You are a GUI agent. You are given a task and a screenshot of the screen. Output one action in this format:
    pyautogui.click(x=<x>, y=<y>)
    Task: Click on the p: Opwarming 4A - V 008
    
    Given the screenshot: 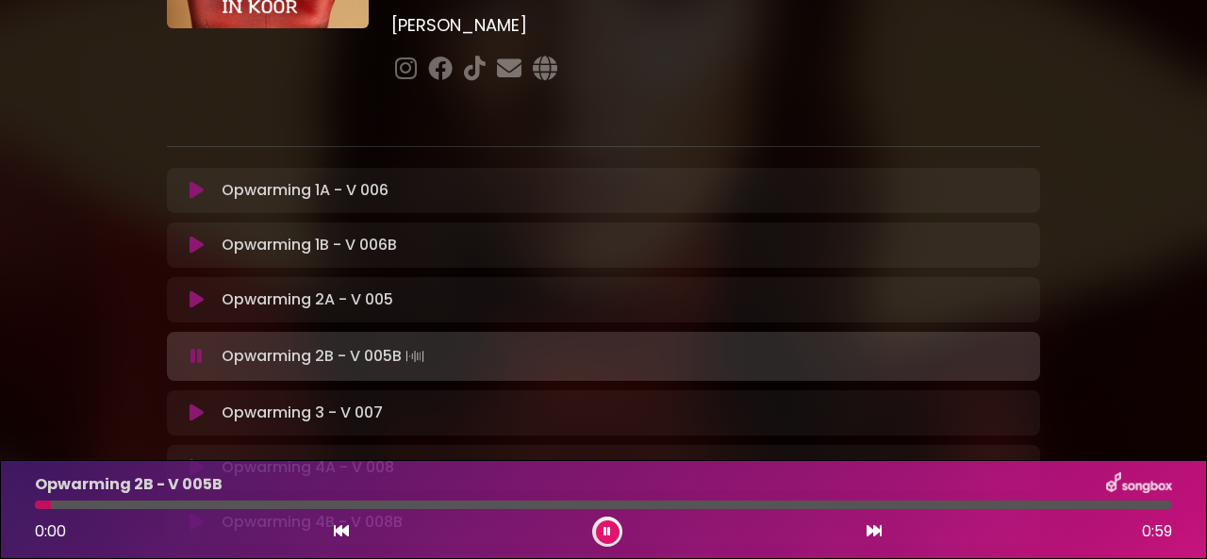 What is the action you would take?
    pyautogui.click(x=308, y=468)
    